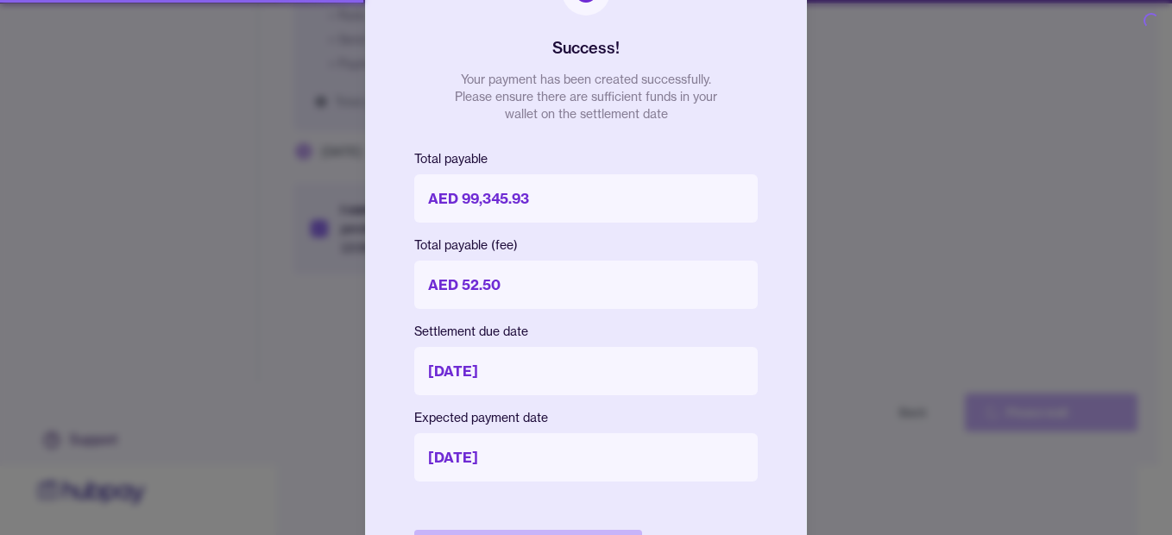 Image resolution: width=1172 pixels, height=535 pixels. What do you see at coordinates (586, 418) in the screenshot?
I see `p: Expected payment date` at bounding box center [586, 418].